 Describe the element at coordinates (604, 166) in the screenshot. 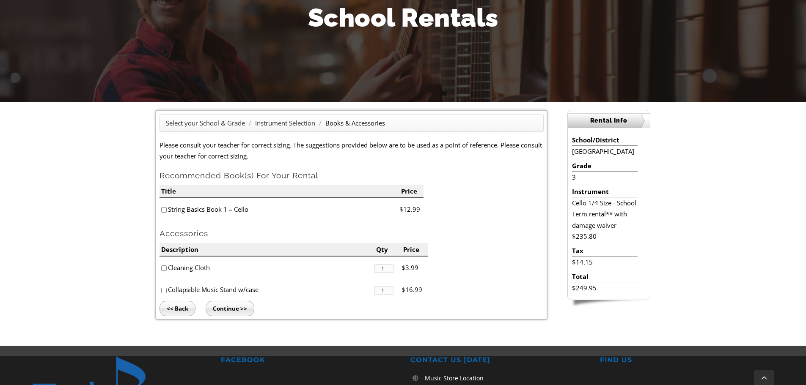

I see `li: Grade` at that location.